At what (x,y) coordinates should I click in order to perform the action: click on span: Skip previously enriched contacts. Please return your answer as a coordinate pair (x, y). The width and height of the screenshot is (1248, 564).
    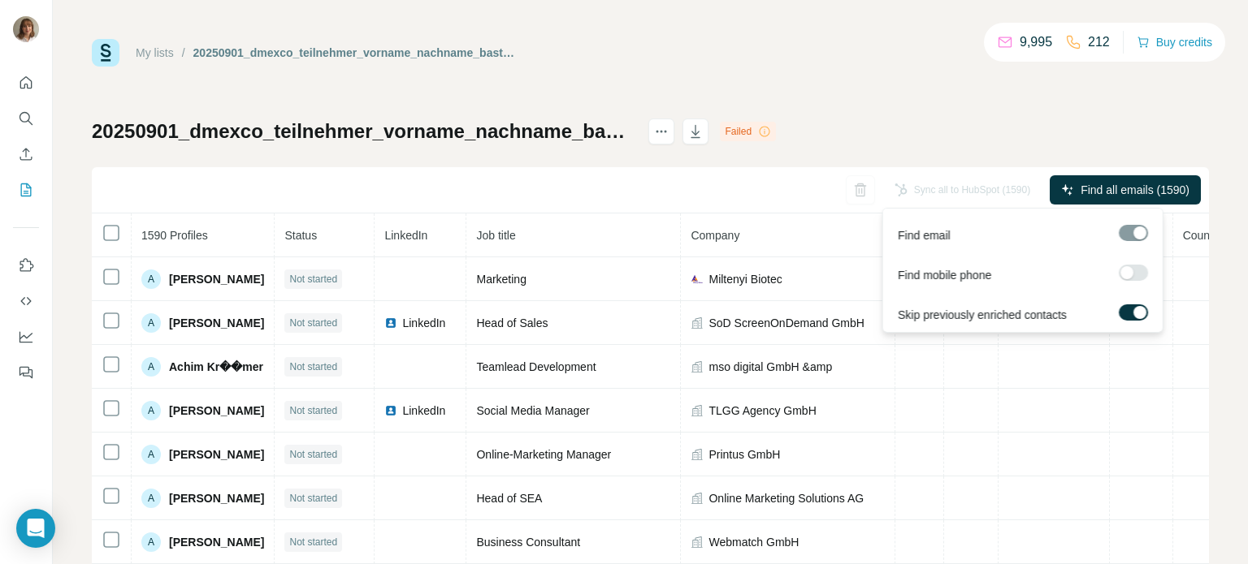
    Looking at the image, I should click on (982, 315).